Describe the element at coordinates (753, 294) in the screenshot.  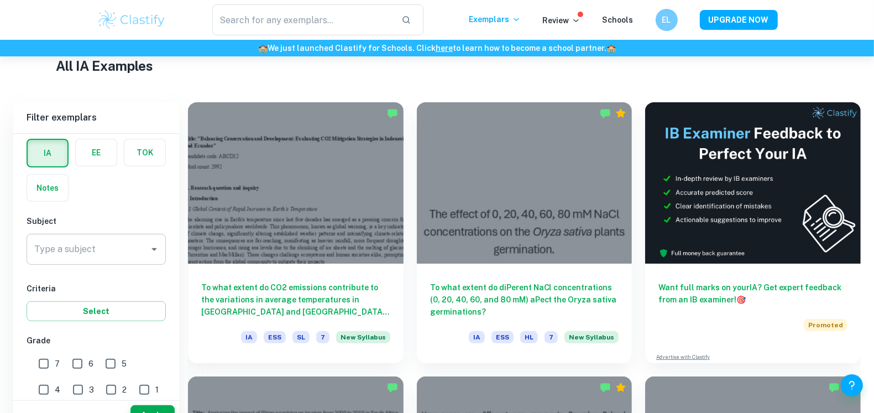
I see `h6: Want full marks on your IA ? Get expert feedback from an IB examiner!` at that location.